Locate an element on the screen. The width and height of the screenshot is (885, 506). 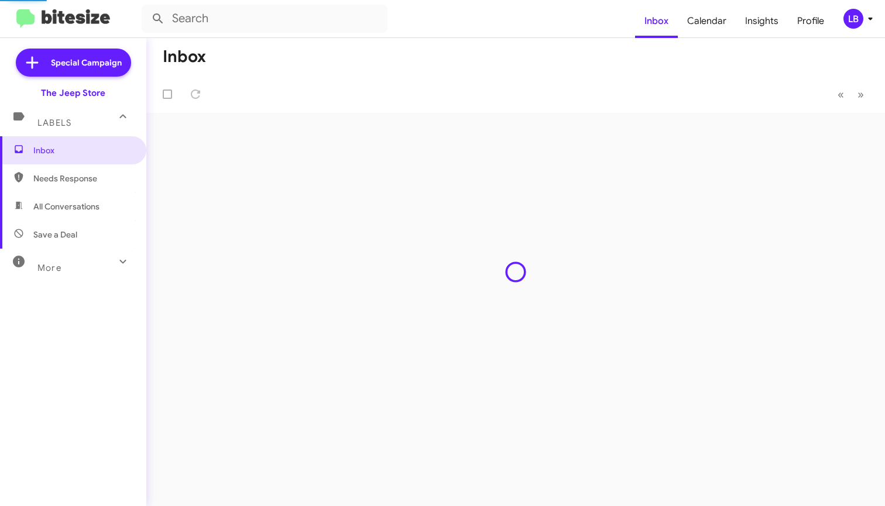
span: Labels is located at coordinates (54, 123).